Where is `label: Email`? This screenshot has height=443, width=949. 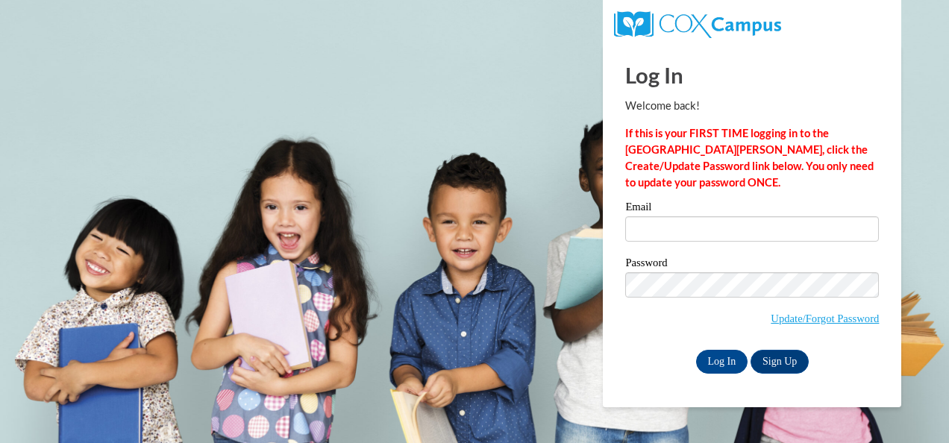 label: Email is located at coordinates (752, 209).